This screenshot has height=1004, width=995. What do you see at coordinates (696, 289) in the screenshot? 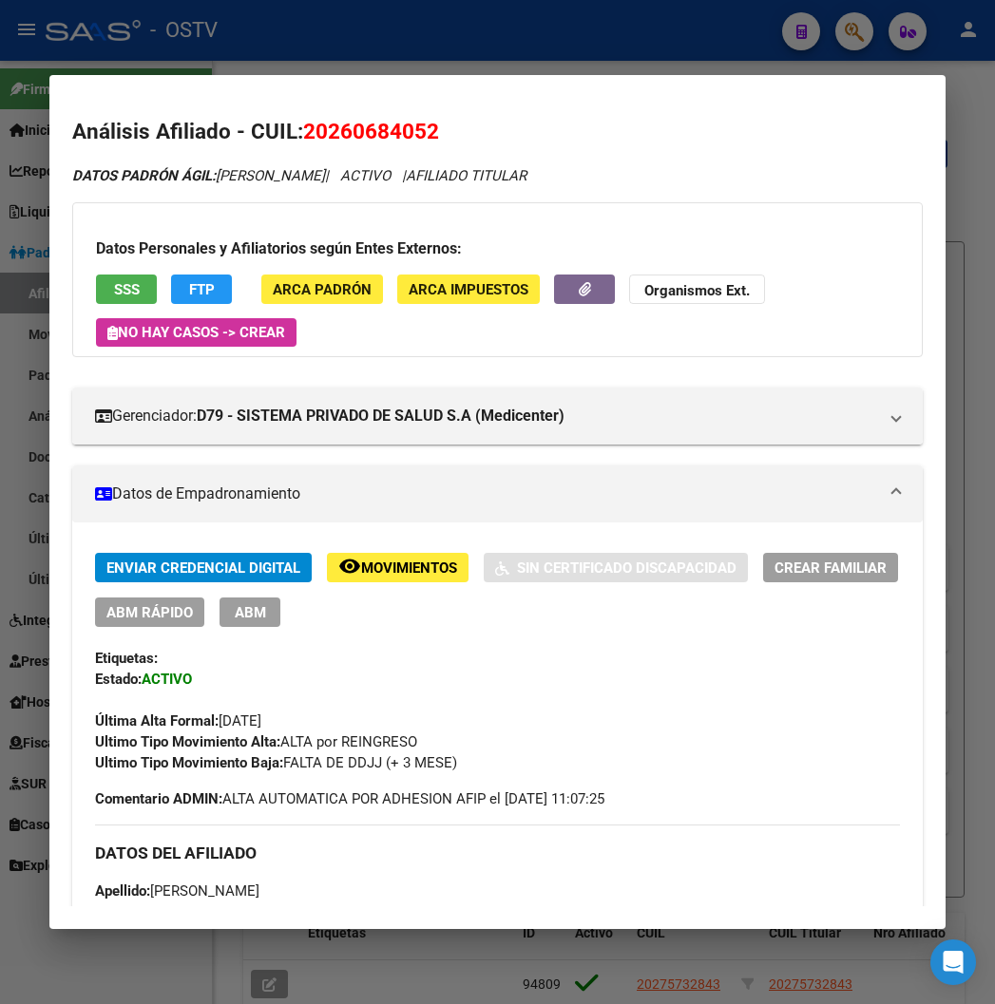
I see `button: Organismos Ext.` at bounding box center [696, 289].